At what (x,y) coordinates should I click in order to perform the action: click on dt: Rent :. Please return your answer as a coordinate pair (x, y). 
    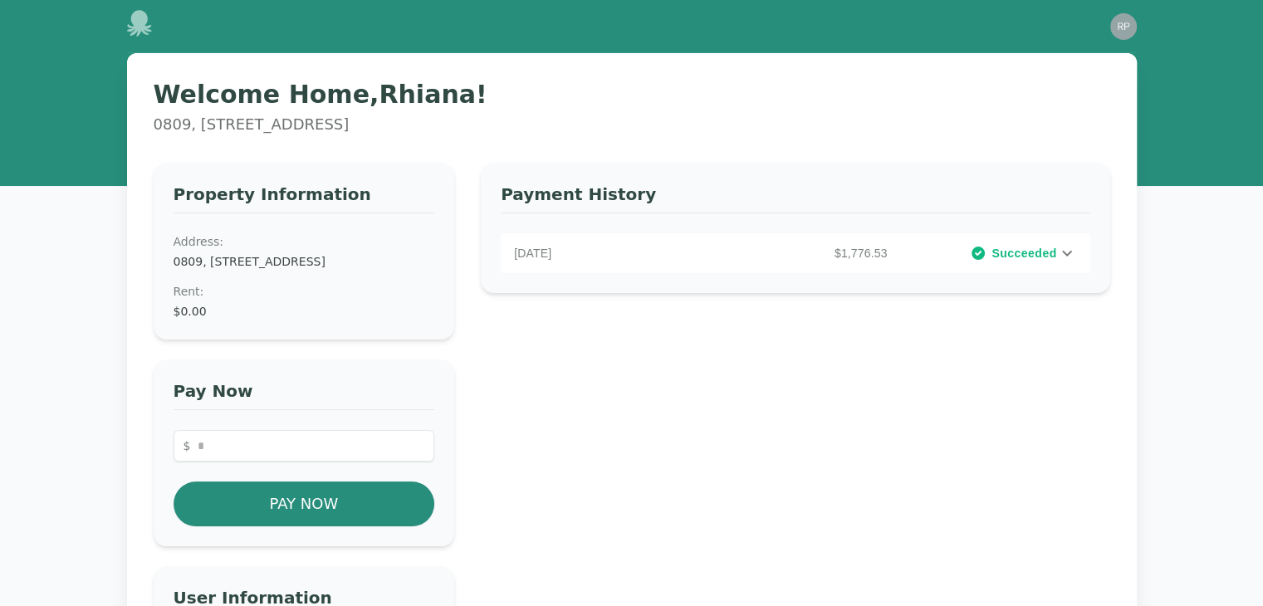
    Looking at the image, I should click on (304, 292).